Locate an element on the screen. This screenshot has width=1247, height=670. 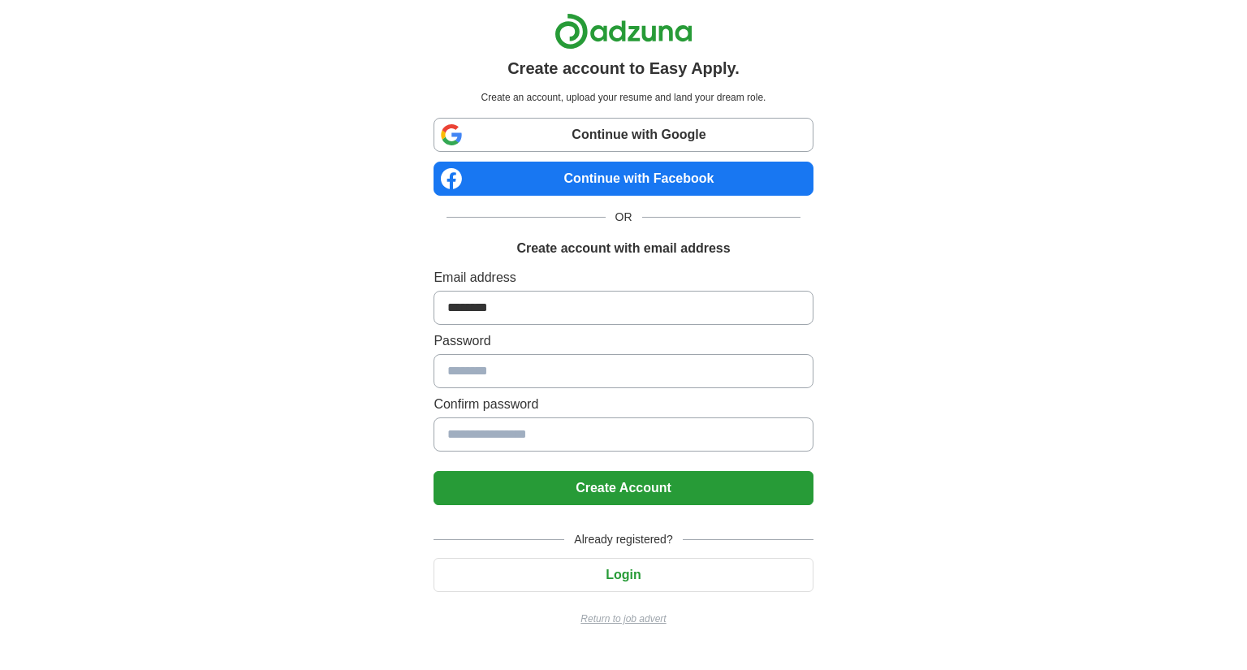
span: OR is located at coordinates (623, 217).